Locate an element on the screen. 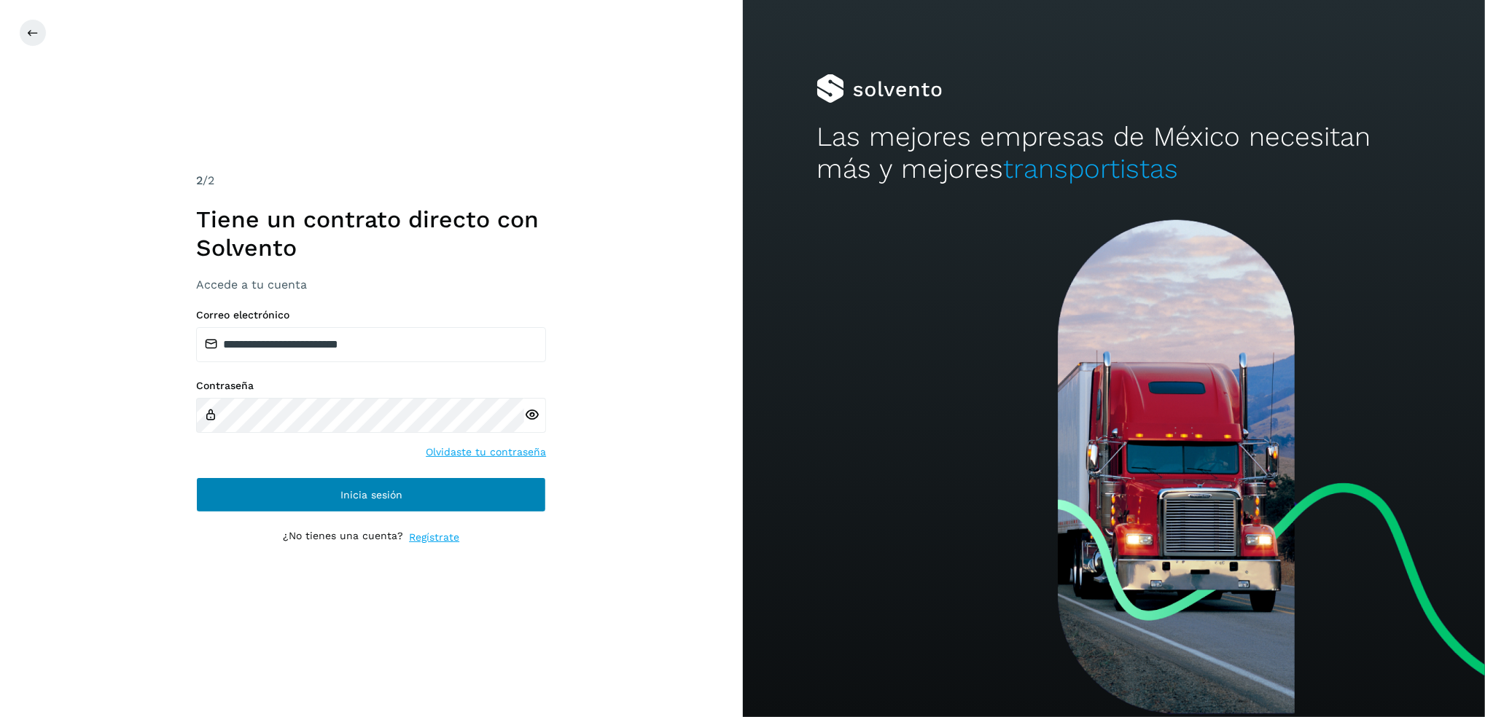  label: Contraseña is located at coordinates (371, 386).